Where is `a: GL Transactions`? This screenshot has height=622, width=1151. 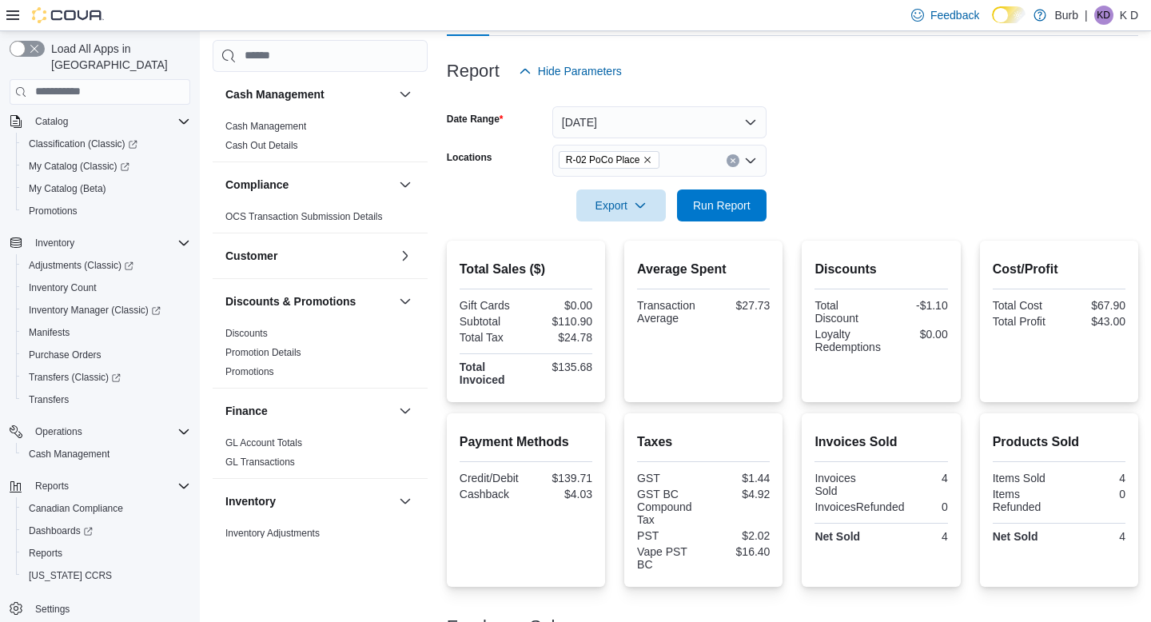 a: GL Transactions is located at coordinates (260, 462).